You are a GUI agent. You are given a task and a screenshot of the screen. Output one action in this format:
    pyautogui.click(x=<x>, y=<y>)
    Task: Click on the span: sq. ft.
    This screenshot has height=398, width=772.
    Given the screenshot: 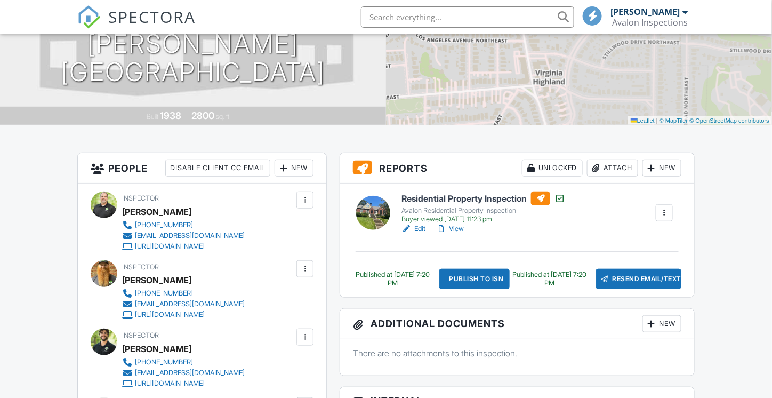 What is the action you would take?
    pyautogui.click(x=224, y=116)
    